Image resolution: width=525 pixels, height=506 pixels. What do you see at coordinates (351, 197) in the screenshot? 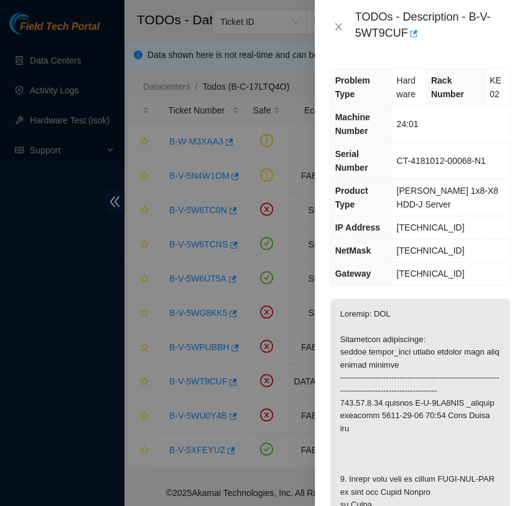
I see `span: Product Type` at bounding box center [351, 197].